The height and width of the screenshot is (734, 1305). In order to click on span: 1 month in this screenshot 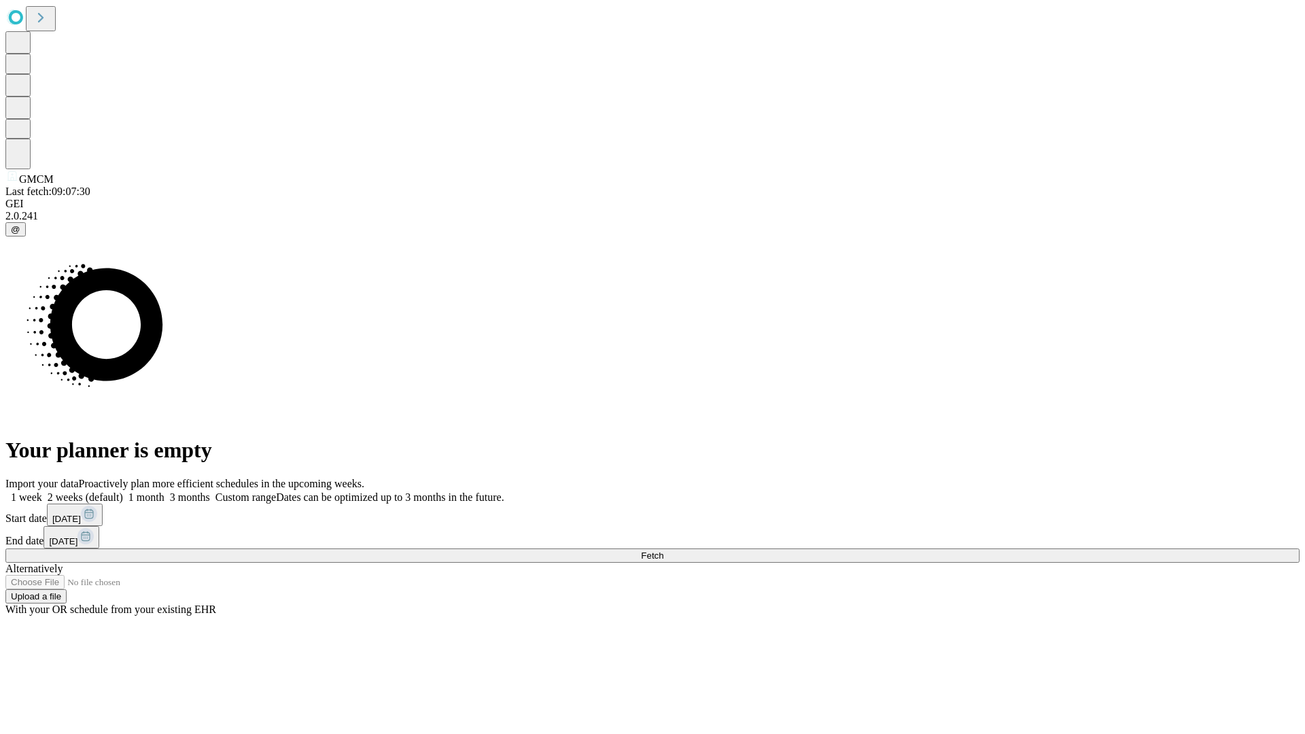, I will do `click(146, 497)`.